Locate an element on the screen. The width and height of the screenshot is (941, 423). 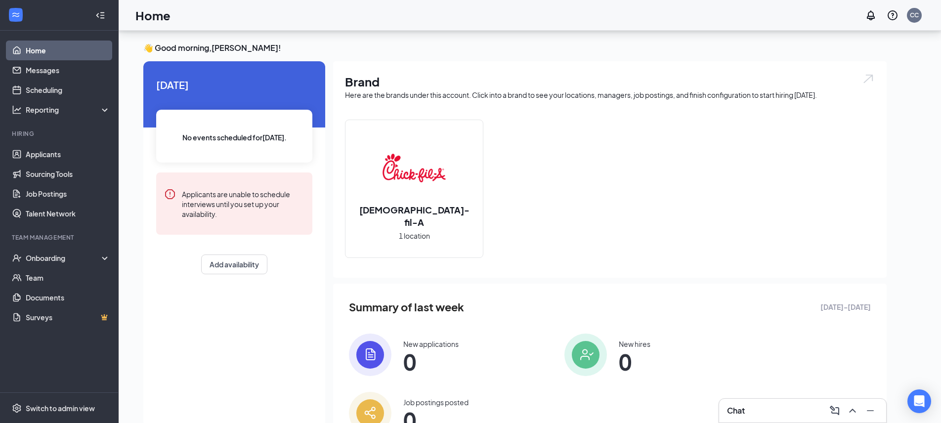
a: Messages is located at coordinates (68, 70).